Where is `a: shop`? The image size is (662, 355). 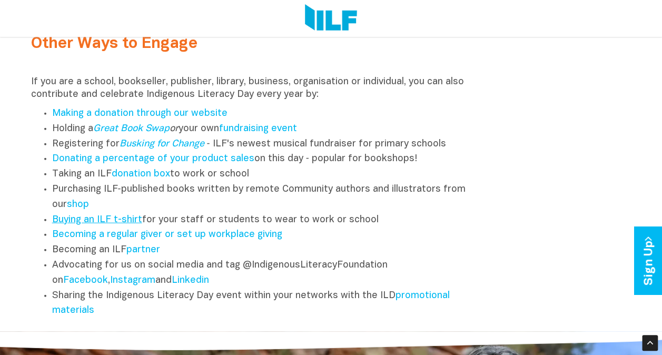
a: shop is located at coordinates (78, 204).